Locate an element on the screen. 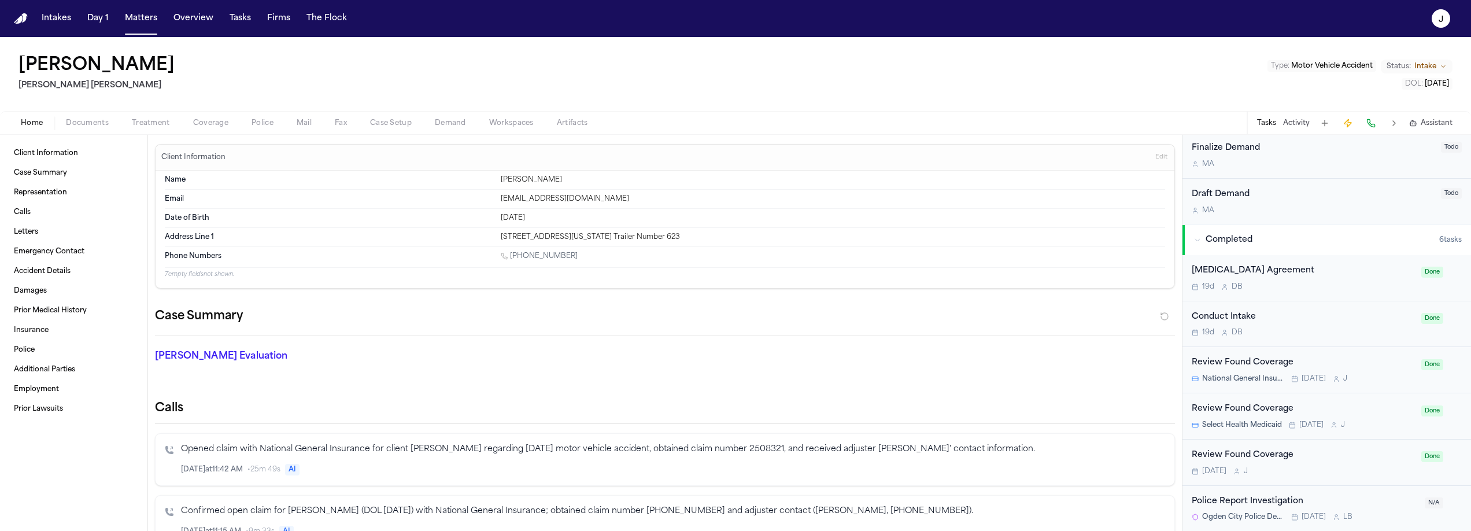 This screenshot has height=531, width=1471. h2: Case Summary is located at coordinates (199, 316).